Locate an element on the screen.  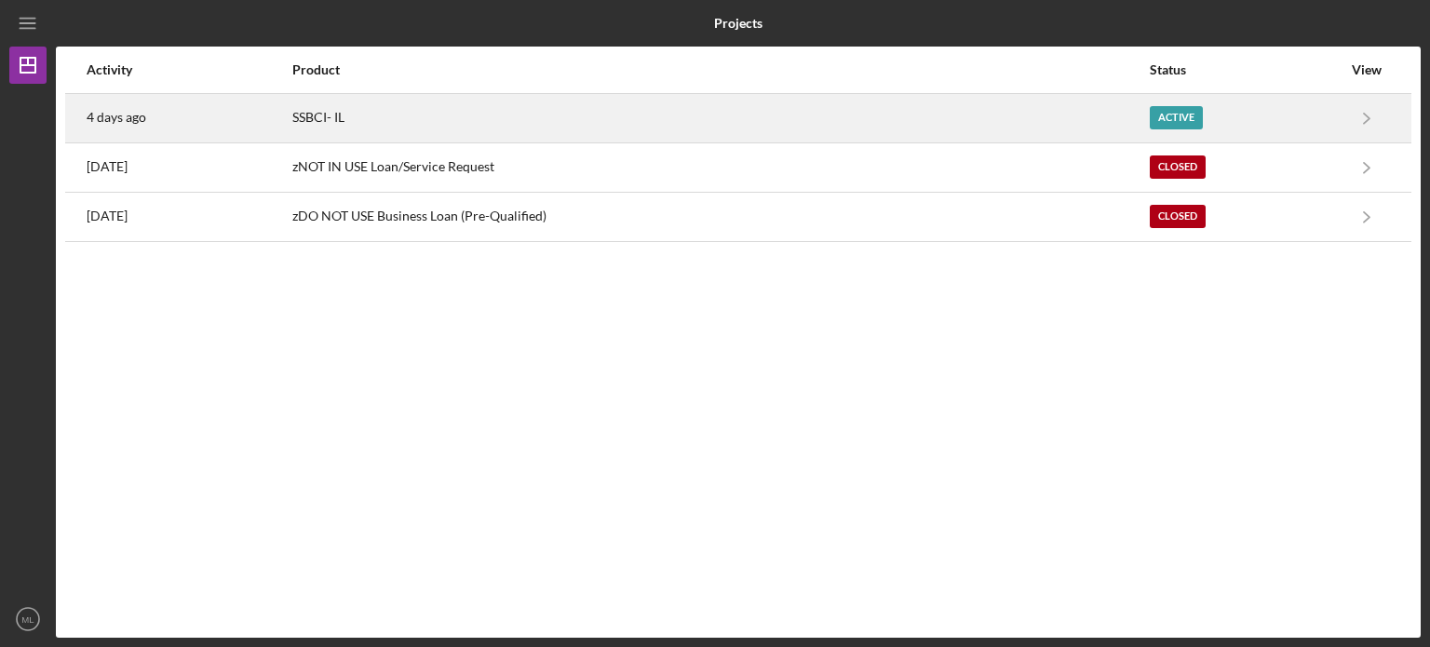
div: Activity is located at coordinates (188, 70).